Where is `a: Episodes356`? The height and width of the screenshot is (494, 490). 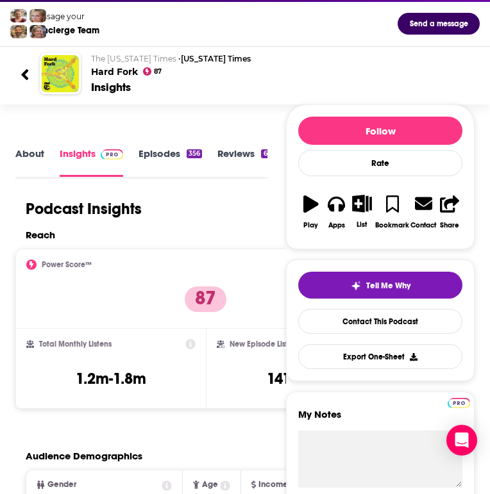 a: Episodes356 is located at coordinates (170, 162).